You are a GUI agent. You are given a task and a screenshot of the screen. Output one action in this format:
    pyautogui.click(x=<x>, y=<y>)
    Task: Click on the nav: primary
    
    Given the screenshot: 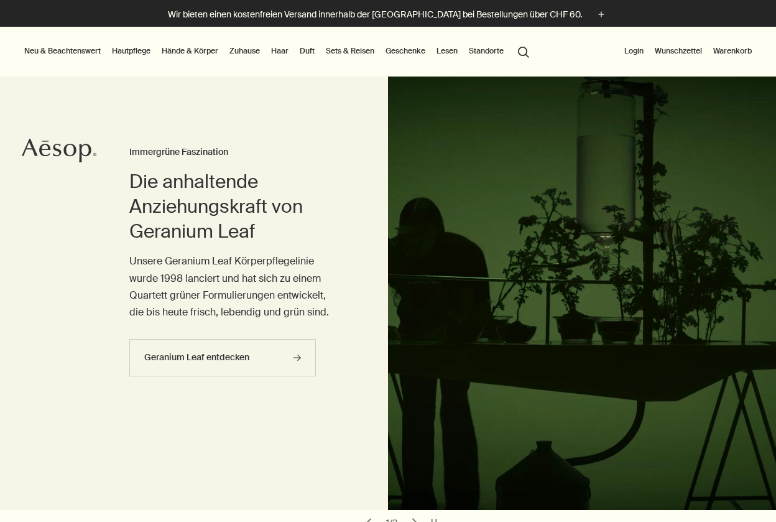 What is the action you would take?
    pyautogui.click(x=278, y=52)
    